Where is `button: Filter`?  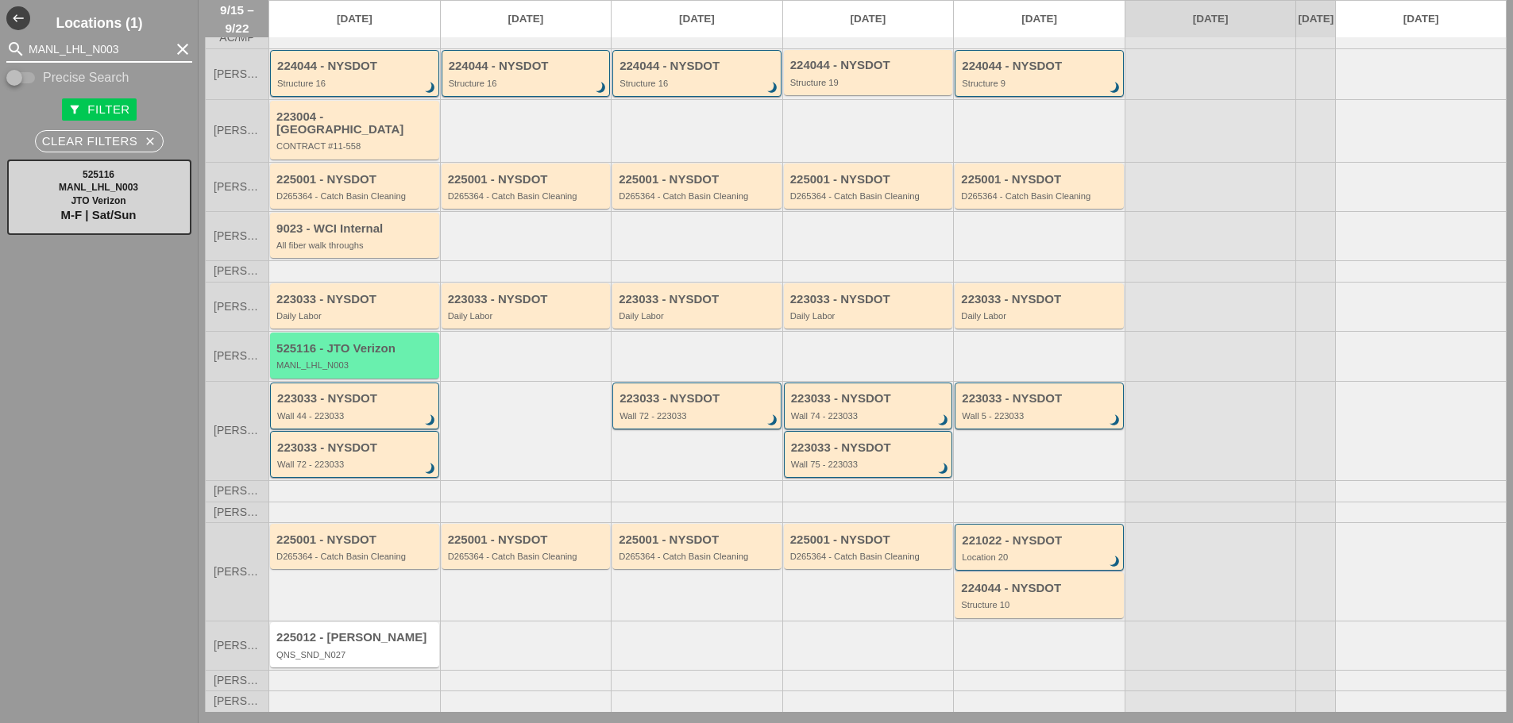 button: Filter is located at coordinates (98, 110).